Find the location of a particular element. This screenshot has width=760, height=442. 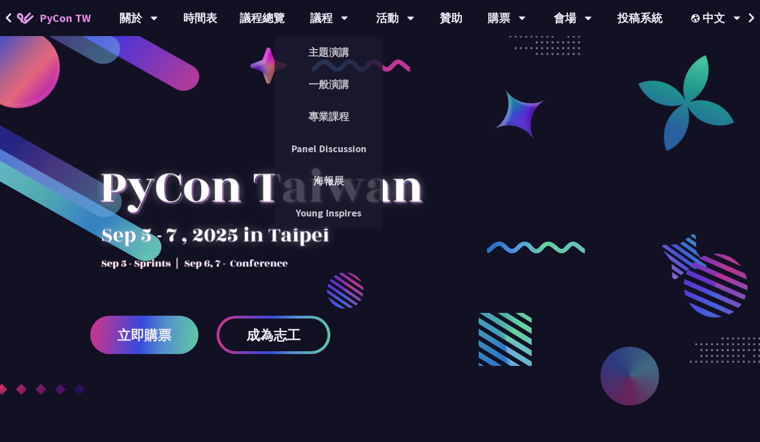

img: curly-2.e802c9f.png is located at coordinates (536, 247).